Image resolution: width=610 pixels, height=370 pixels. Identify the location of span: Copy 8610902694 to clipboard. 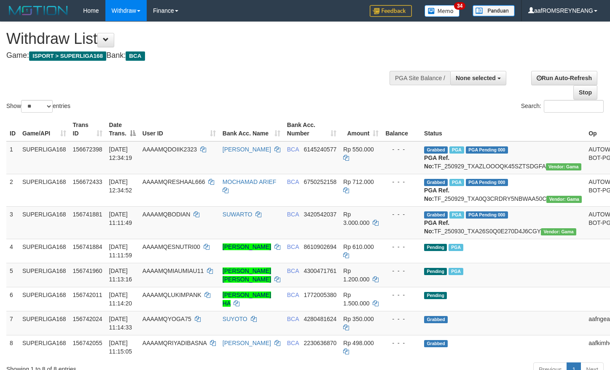
(320, 247).